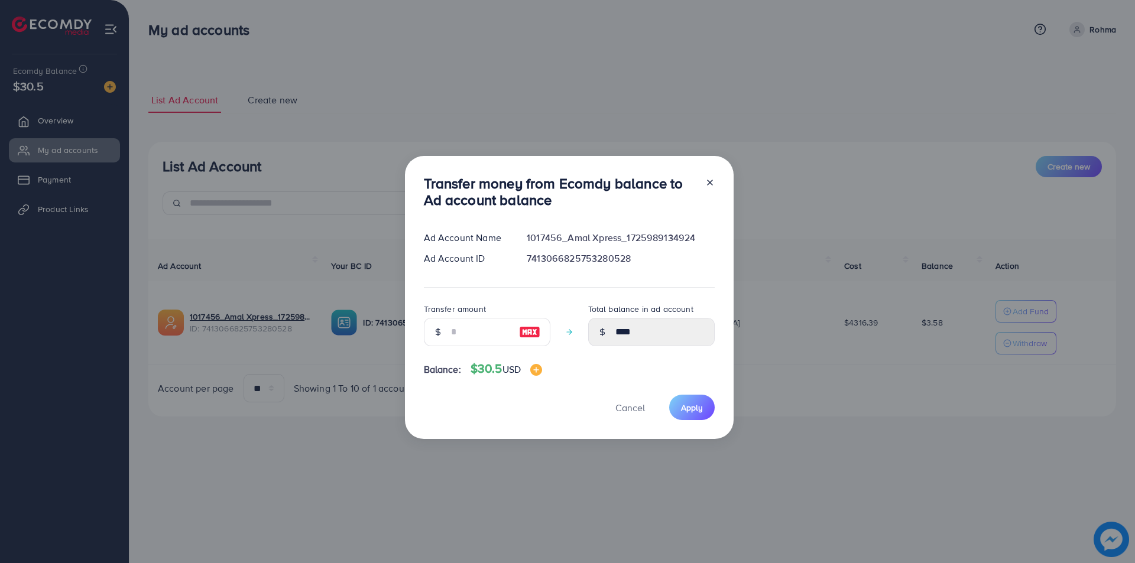 The height and width of the screenshot is (563, 1135). What do you see at coordinates (692, 407) in the screenshot?
I see `button: Apply` at bounding box center [692, 407].